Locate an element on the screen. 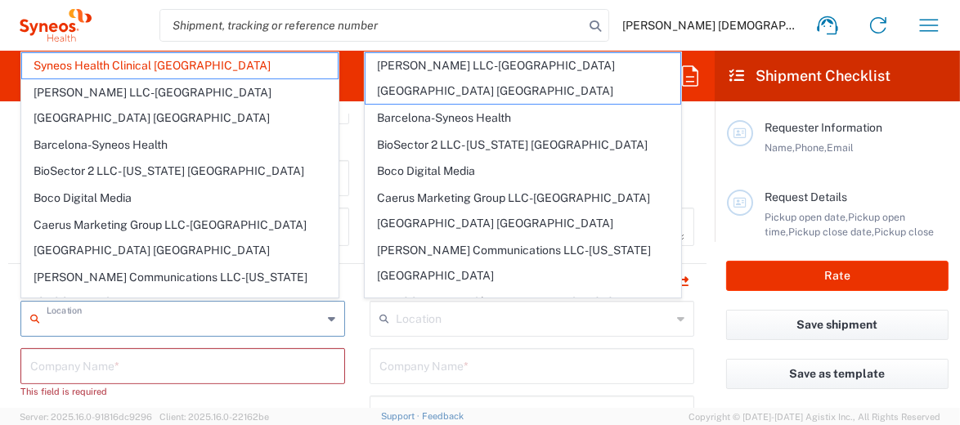  div: This field is required is located at coordinates (182, 392).